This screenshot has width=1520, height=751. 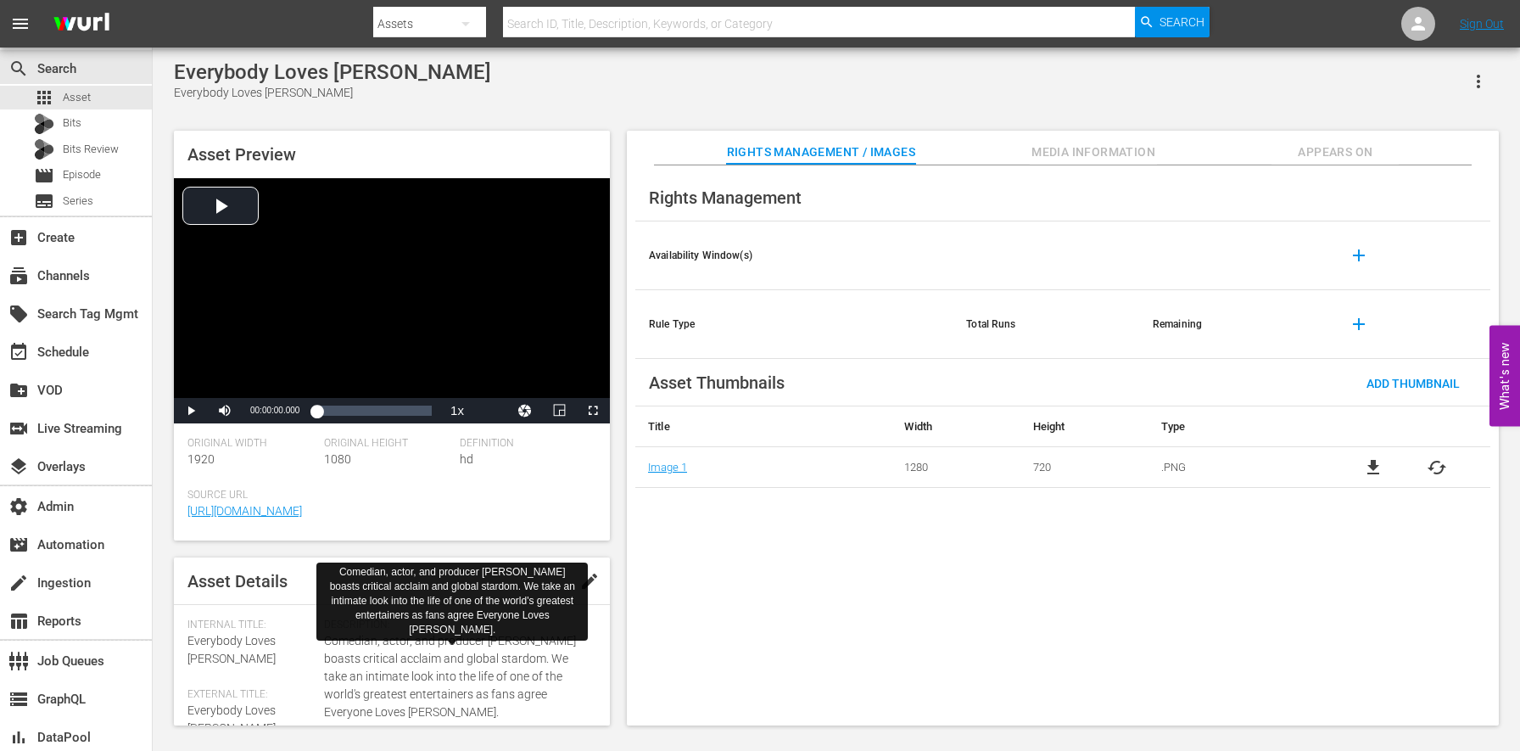 I want to click on td: .PNG, so click(x=1235, y=468).